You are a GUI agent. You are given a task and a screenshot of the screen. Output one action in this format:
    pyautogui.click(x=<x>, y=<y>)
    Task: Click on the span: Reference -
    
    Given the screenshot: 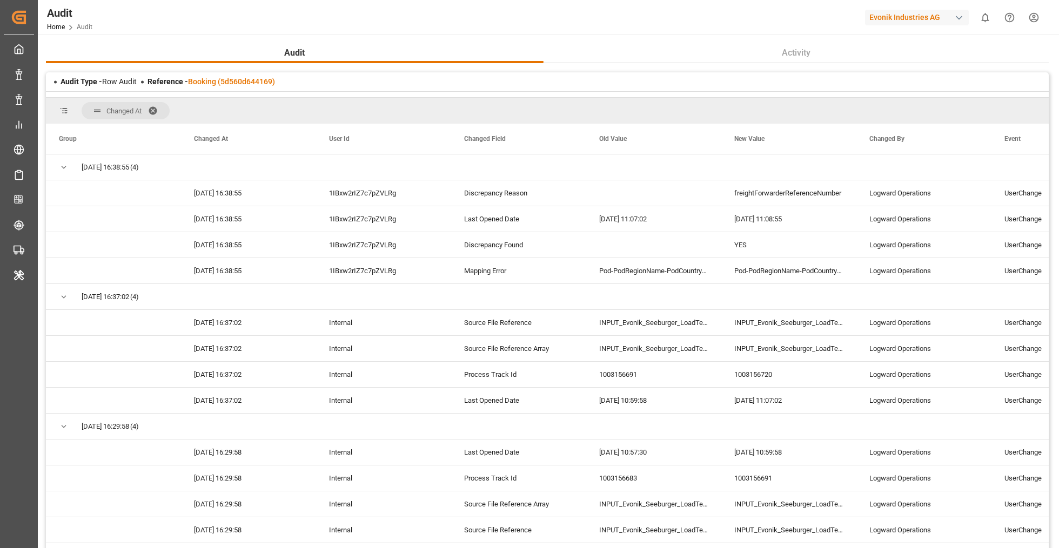 What is the action you would take?
    pyautogui.click(x=211, y=82)
    